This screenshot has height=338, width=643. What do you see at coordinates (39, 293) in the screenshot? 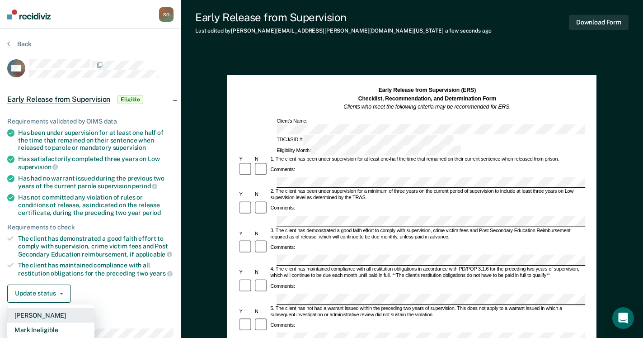
I see `button: Update status` at bounding box center [39, 293].